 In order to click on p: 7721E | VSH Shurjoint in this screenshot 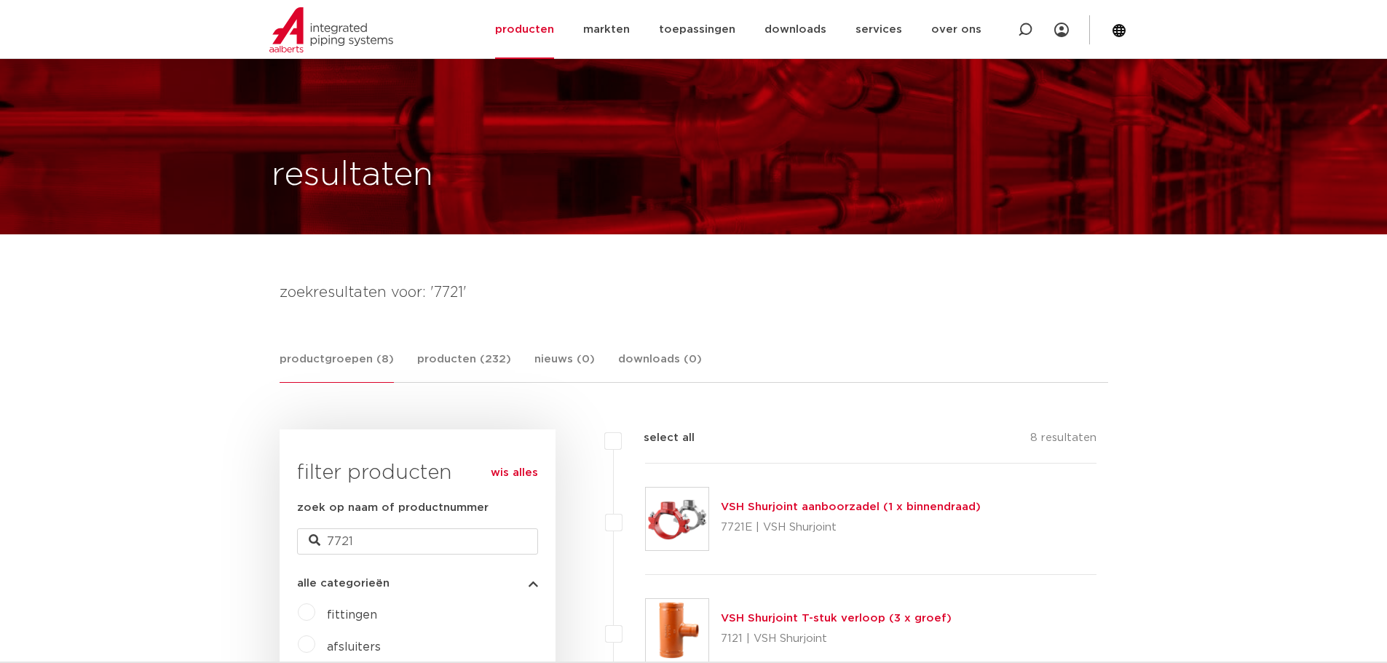, I will do `click(850, 528)`.